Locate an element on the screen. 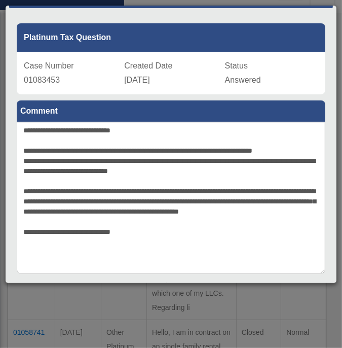 The height and width of the screenshot is (348, 342). label: Comment is located at coordinates (171, 111).